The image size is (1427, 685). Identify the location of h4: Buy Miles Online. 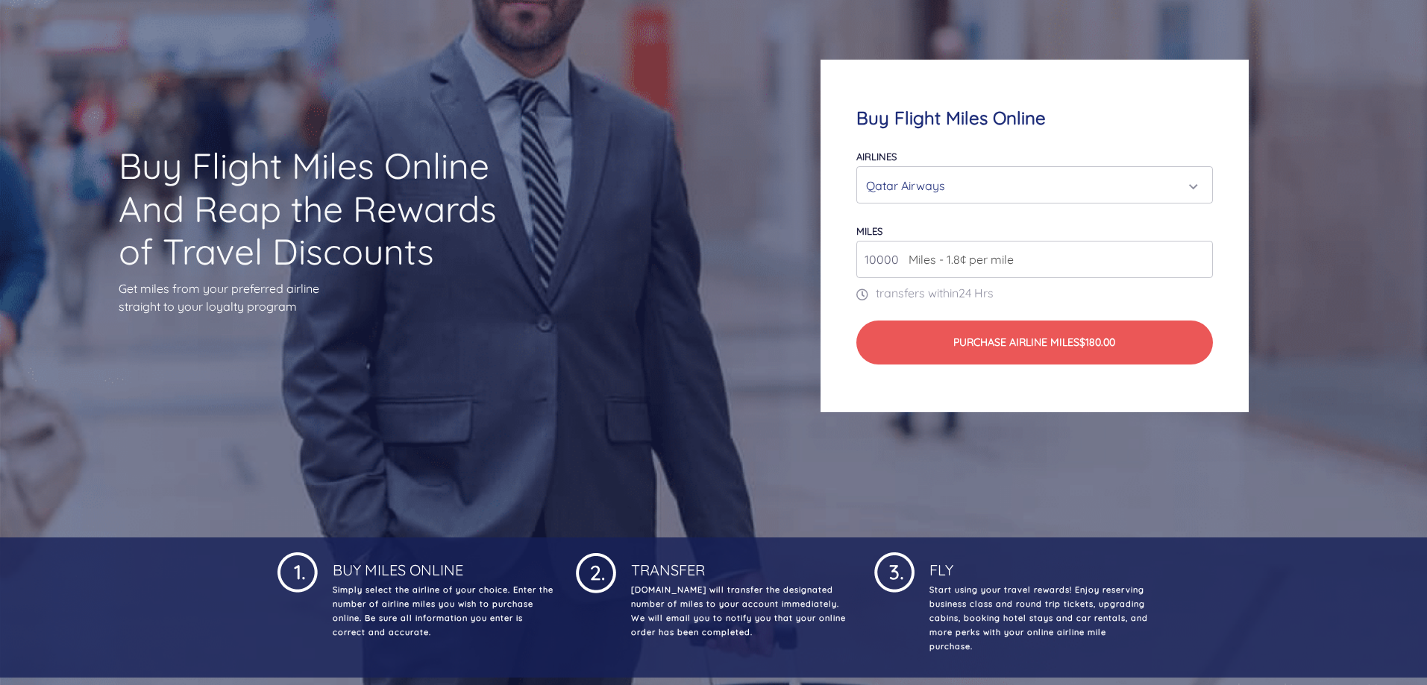
(441, 565).